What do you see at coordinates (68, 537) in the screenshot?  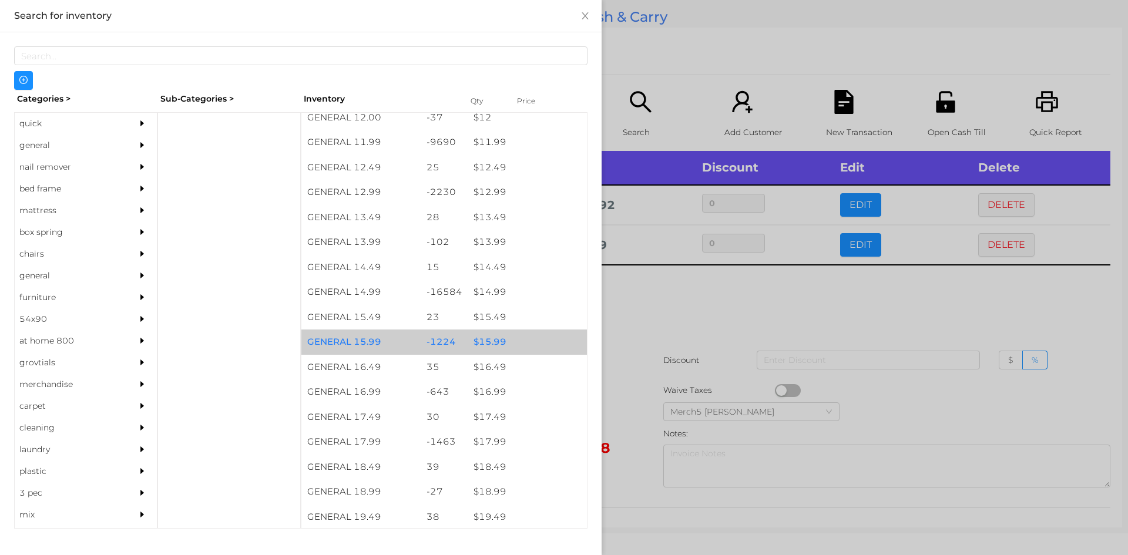 I see `div: appliances` at bounding box center [68, 537].